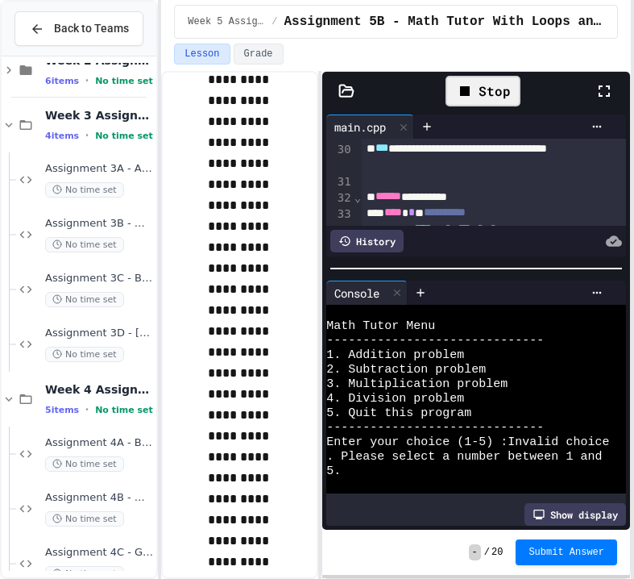  What do you see at coordinates (99, 442) in the screenshot?
I see `span: Assignment 4A - Bank Fees` at bounding box center [99, 442].